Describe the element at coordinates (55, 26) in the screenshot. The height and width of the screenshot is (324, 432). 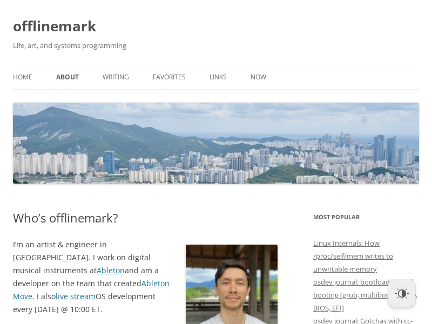
I see `a: offlinemark` at that location.